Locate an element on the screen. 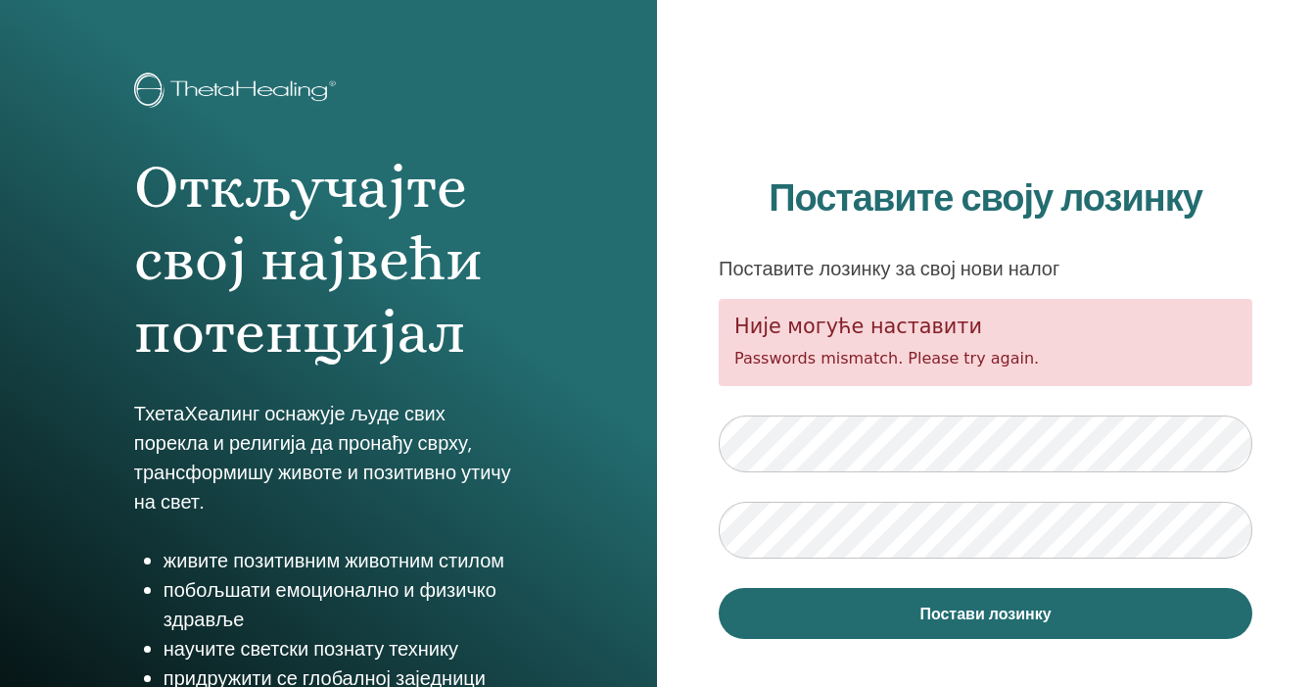 Image resolution: width=1314 pixels, height=687 pixels. p: ТхетаХеалинг оснажује људе свих порекла и религија да пронађу сврху, трансформишу животе и позити... is located at coordinates (328, 457).